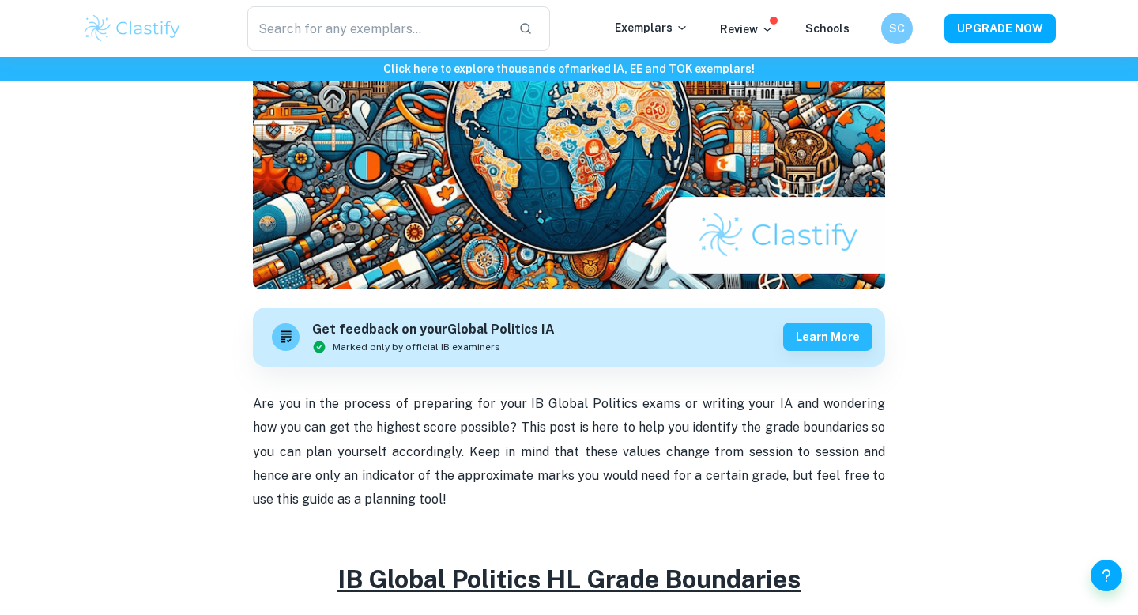 The height and width of the screenshot is (615, 1138). Describe the element at coordinates (569, 578) in the screenshot. I see `u: IB Global Politics HL Grade Boundaries` at that location.